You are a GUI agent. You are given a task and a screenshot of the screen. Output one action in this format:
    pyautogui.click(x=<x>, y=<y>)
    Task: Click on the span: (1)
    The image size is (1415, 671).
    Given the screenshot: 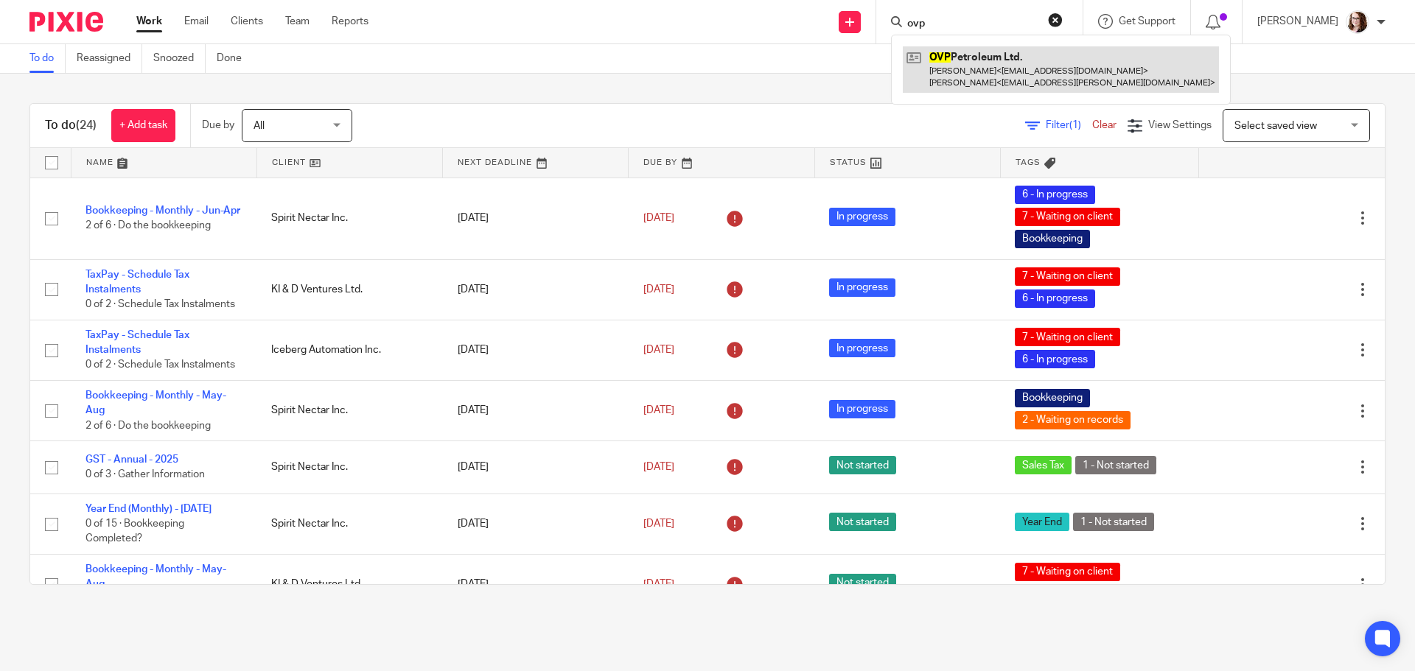 What is the action you would take?
    pyautogui.click(x=1075, y=125)
    